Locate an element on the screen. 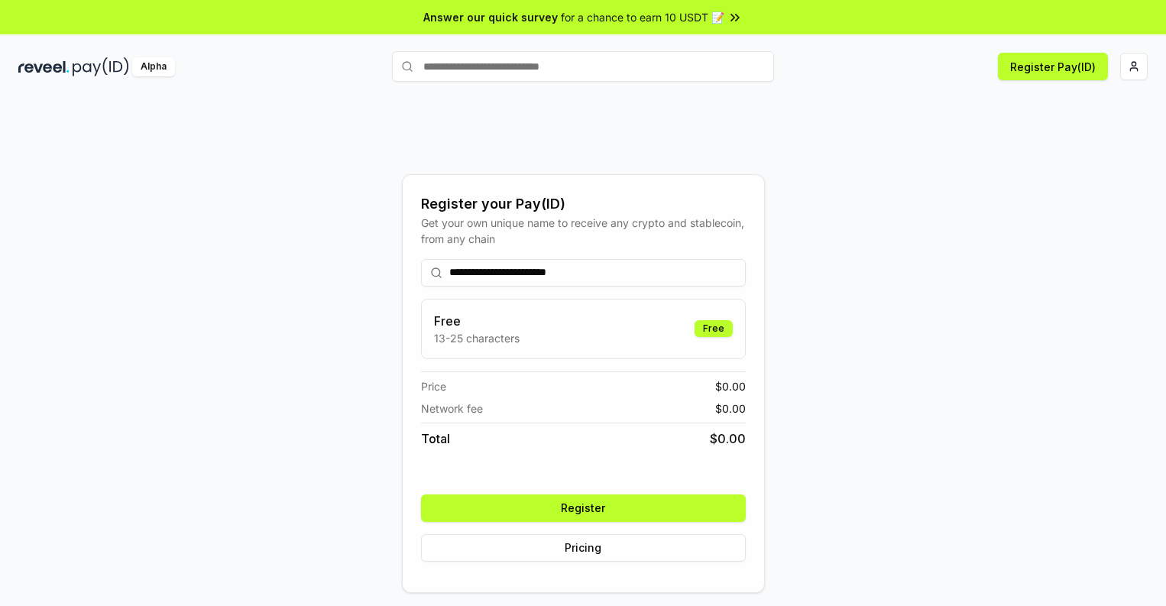 Image resolution: width=1166 pixels, height=606 pixels. button: Register Pay(ID) is located at coordinates (1053, 66).